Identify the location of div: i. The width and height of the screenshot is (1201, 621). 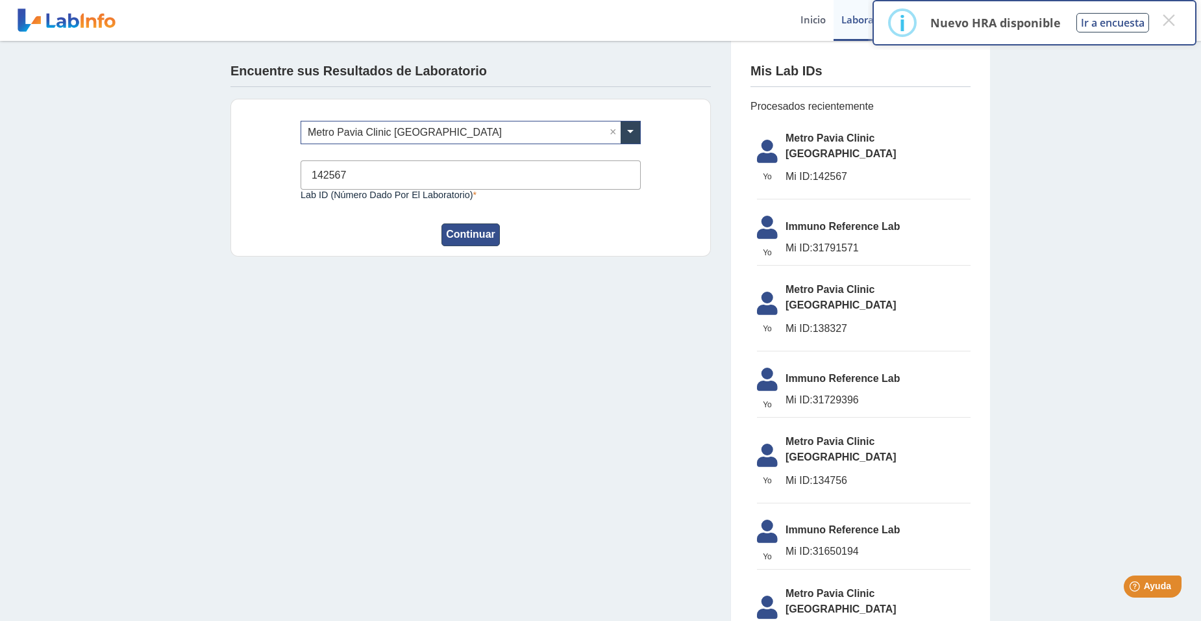
(902, 23).